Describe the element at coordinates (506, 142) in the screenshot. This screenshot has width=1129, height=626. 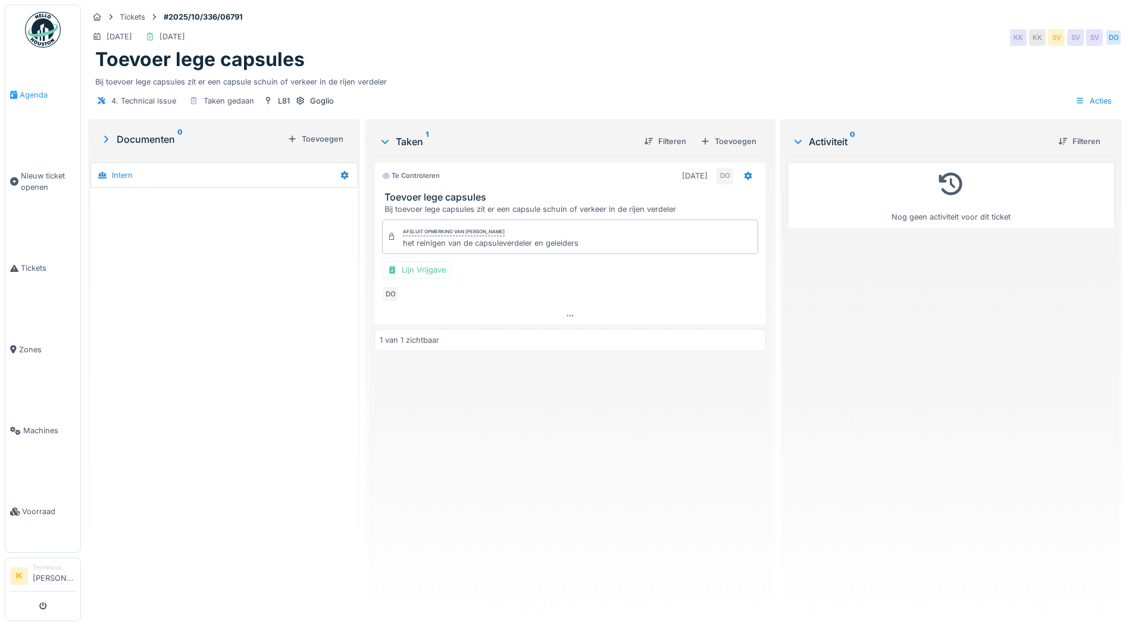
I see `div: Taken` at that location.